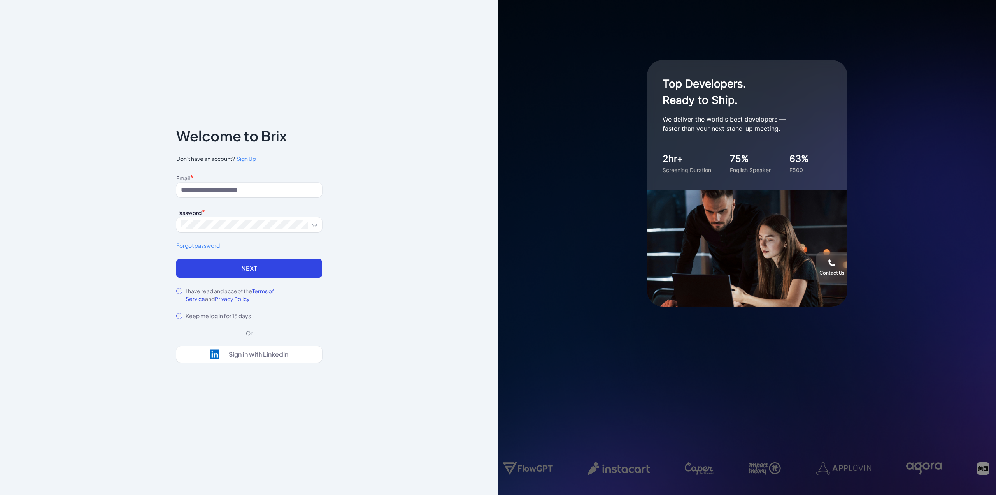 This screenshot has height=495, width=996. Describe the element at coordinates (750, 159) in the screenshot. I see `div: 75%` at that location.